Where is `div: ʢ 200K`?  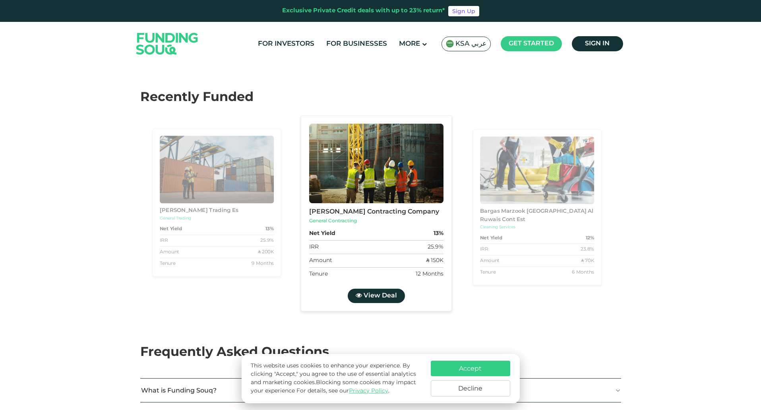
div: ʢ 200K is located at coordinates (265, 252).